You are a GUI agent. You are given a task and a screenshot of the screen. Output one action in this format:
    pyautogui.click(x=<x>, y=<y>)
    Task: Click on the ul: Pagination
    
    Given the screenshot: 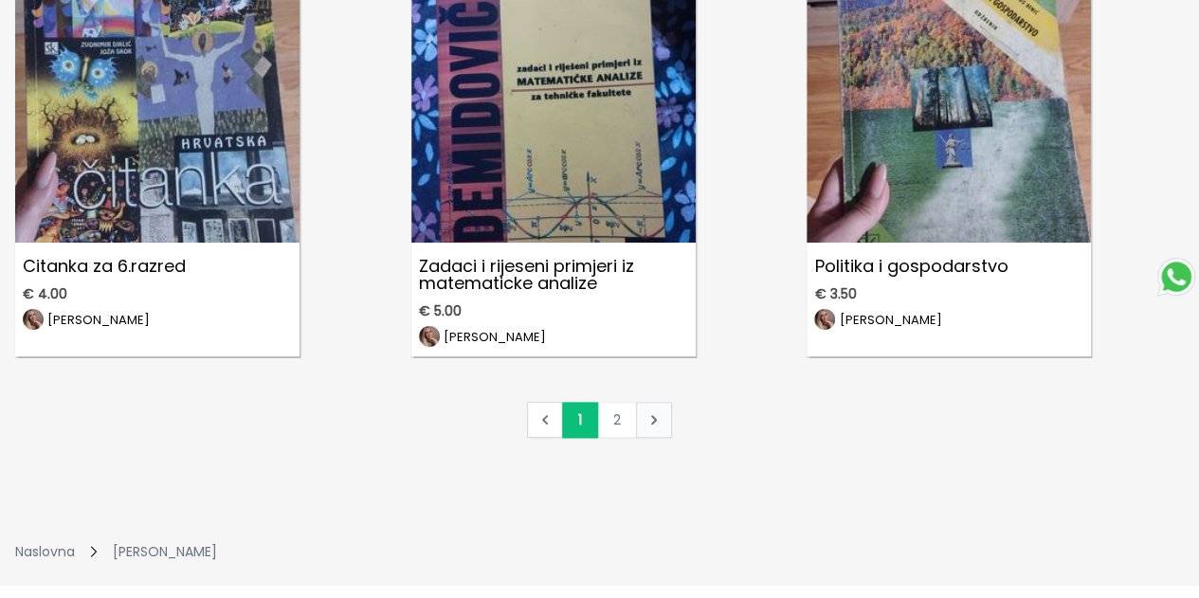 What is the action you would take?
    pyautogui.click(x=599, y=420)
    